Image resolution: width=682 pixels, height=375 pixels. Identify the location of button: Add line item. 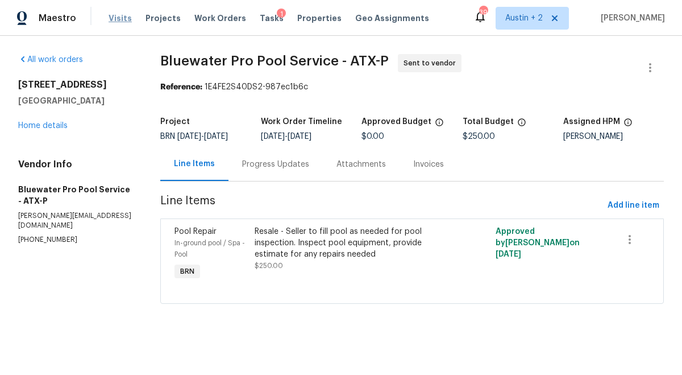
(634, 205).